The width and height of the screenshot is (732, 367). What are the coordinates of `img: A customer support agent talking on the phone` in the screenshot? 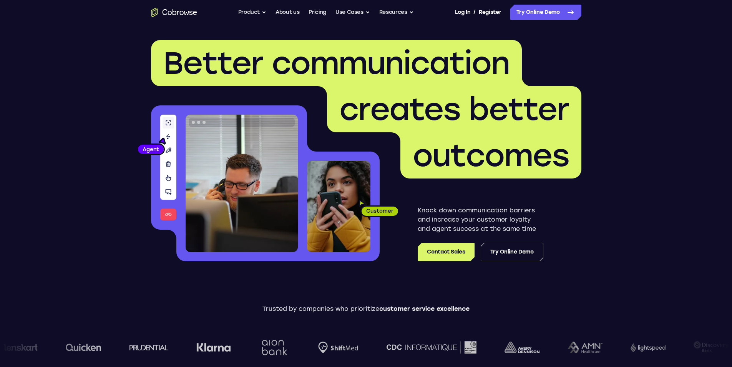 It's located at (242, 183).